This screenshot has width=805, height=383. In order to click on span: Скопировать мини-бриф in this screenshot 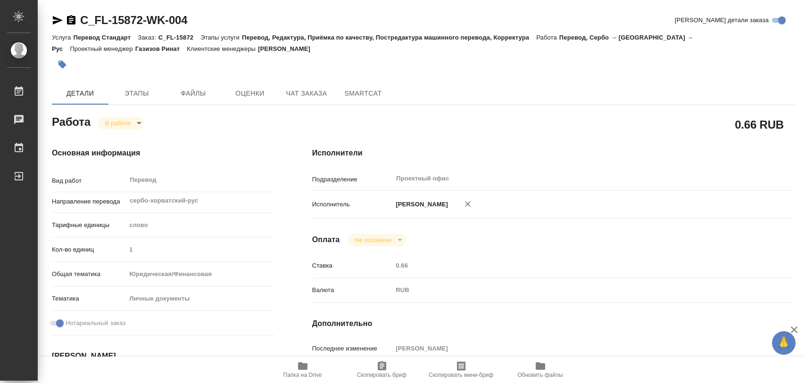, I will do `click(461, 375)`.